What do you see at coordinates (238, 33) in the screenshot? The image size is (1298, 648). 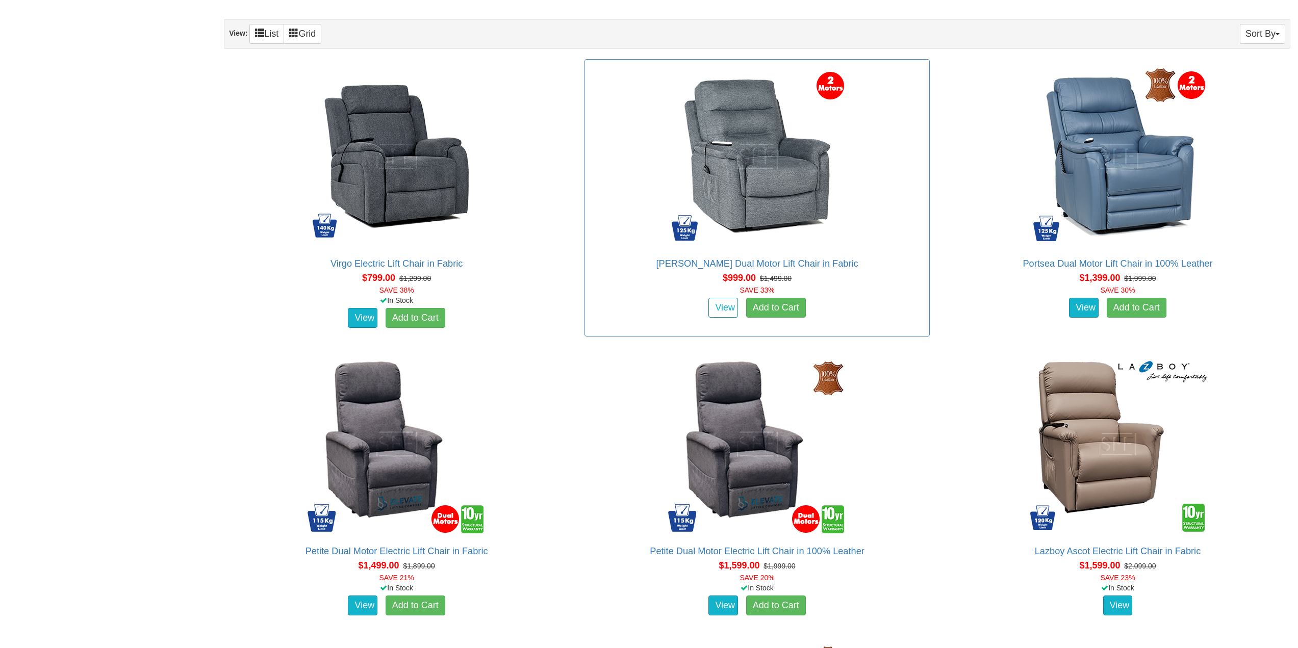 I see `strong: View:` at bounding box center [238, 33].